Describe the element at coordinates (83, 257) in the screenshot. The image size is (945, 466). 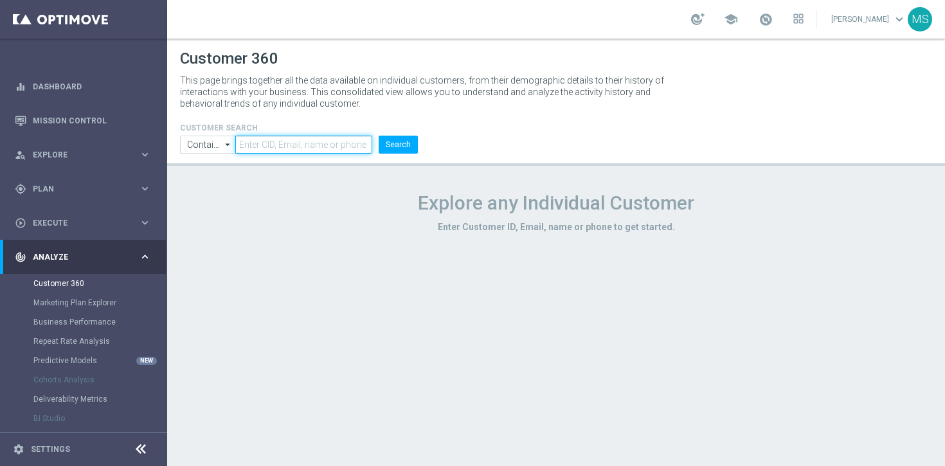
I see `div: track_changes Analyze keyboard_arrow_right` at that location.